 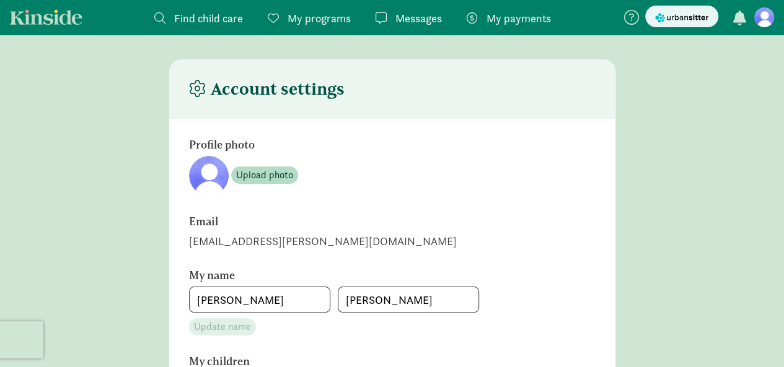 I want to click on span: My programs, so click(x=319, y=18).